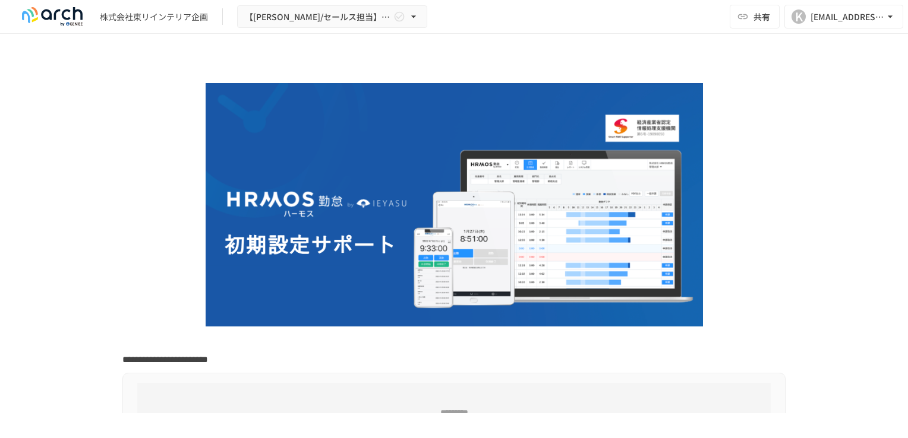 This screenshot has height=438, width=908. What do you see at coordinates (754, 17) in the screenshot?
I see `button: 共有` at bounding box center [754, 17].